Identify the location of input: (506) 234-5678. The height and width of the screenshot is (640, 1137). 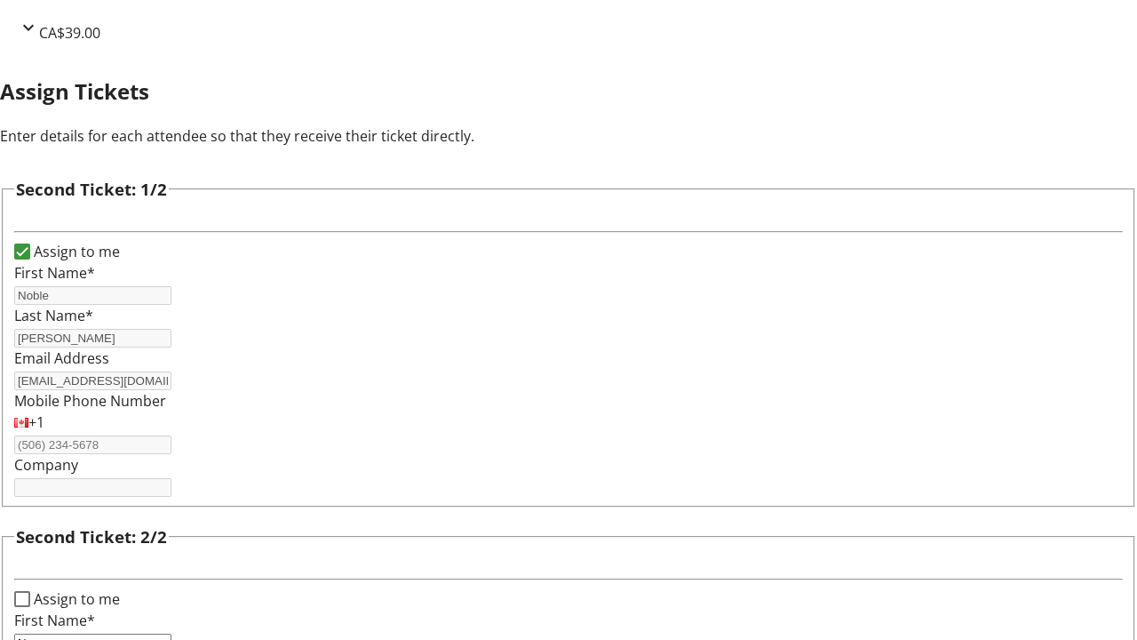
(92, 444).